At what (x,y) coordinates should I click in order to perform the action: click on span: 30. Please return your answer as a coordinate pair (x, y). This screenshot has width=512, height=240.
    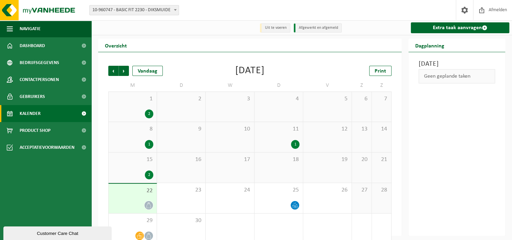
    Looking at the image, I should click on (181, 220).